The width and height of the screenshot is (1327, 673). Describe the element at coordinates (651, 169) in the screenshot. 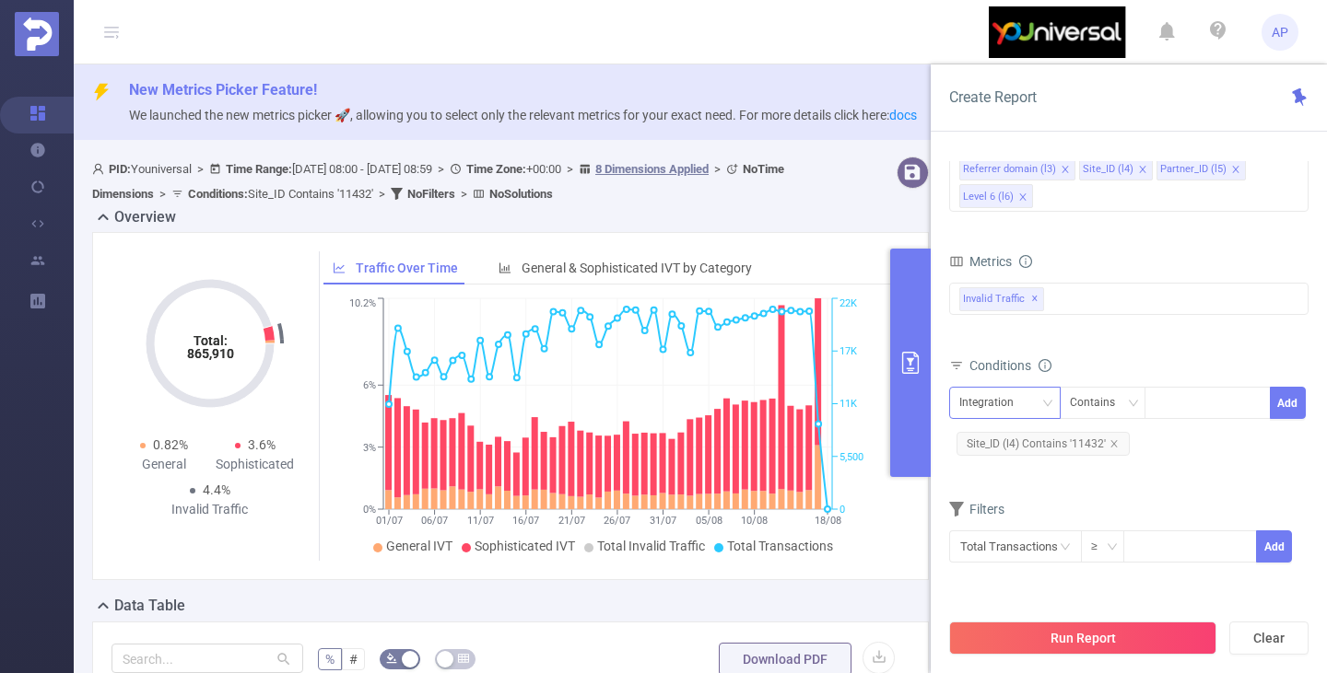

I see `u: 8 Dimensions Applied` at that location.